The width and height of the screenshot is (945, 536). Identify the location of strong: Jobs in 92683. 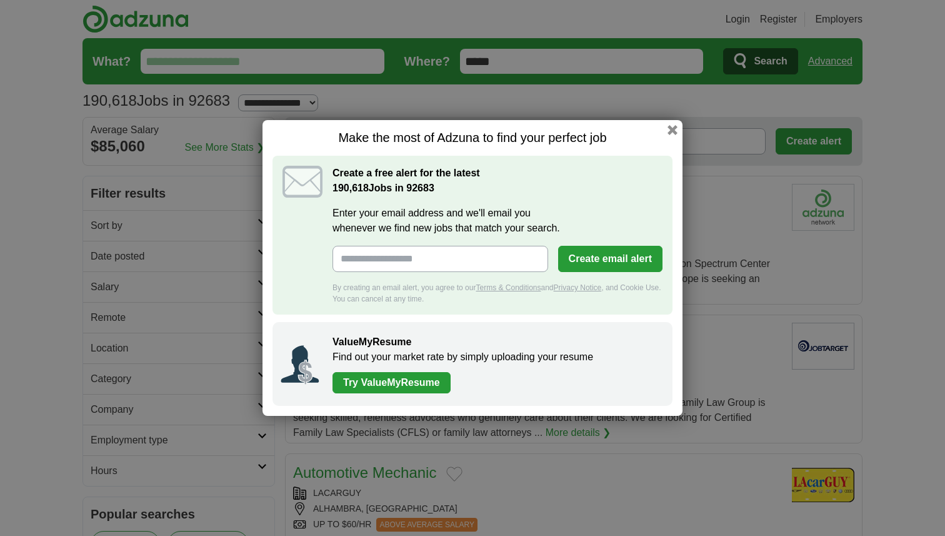
(383, 188).